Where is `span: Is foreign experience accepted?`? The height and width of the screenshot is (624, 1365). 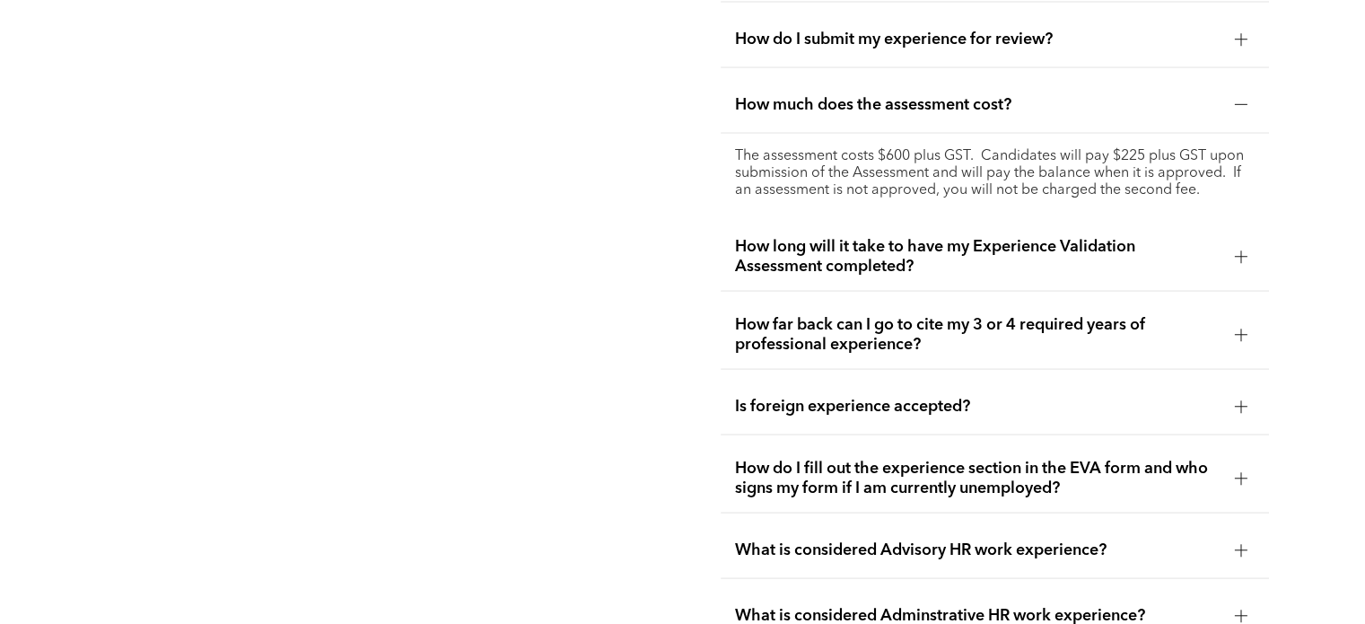 span: Is foreign experience accepted? is located at coordinates (977, 407).